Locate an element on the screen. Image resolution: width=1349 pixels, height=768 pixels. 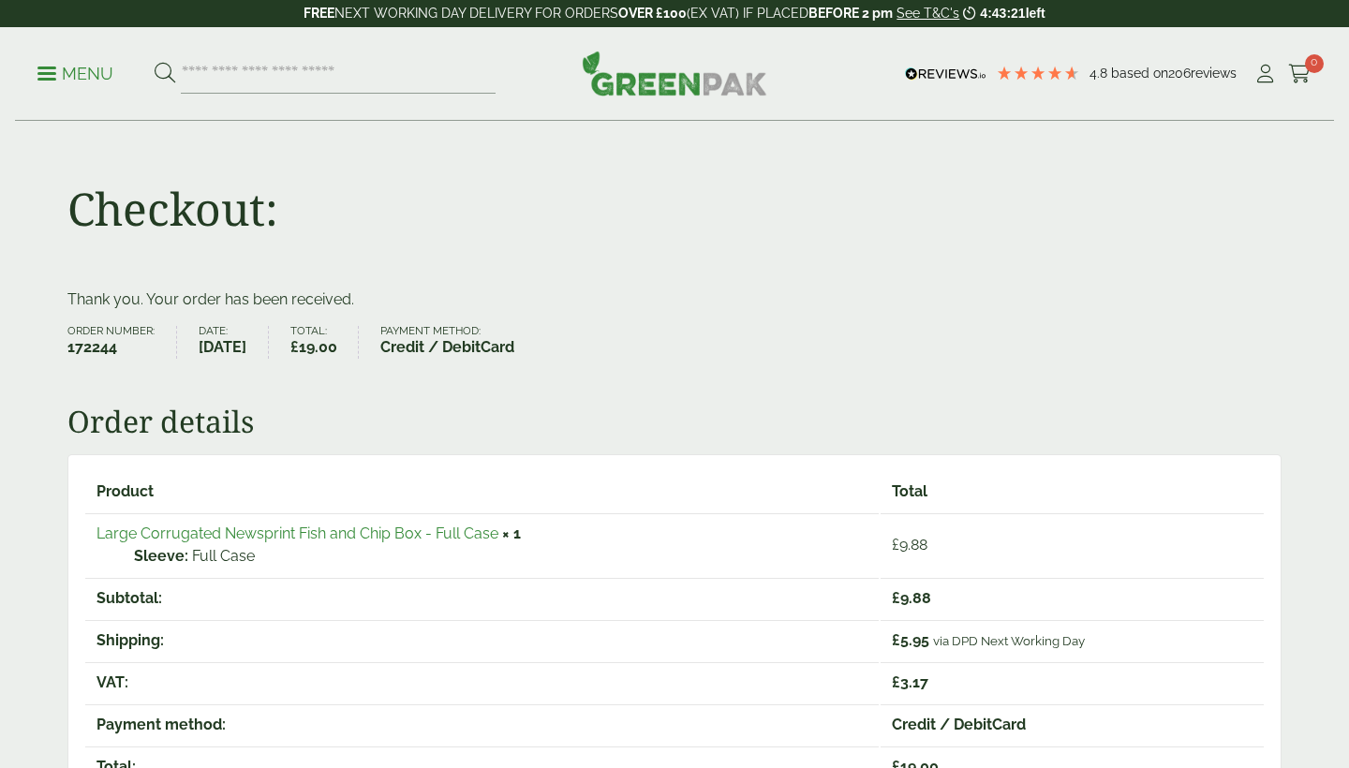
small: via DPD Next Working Day is located at coordinates (1009, 641).